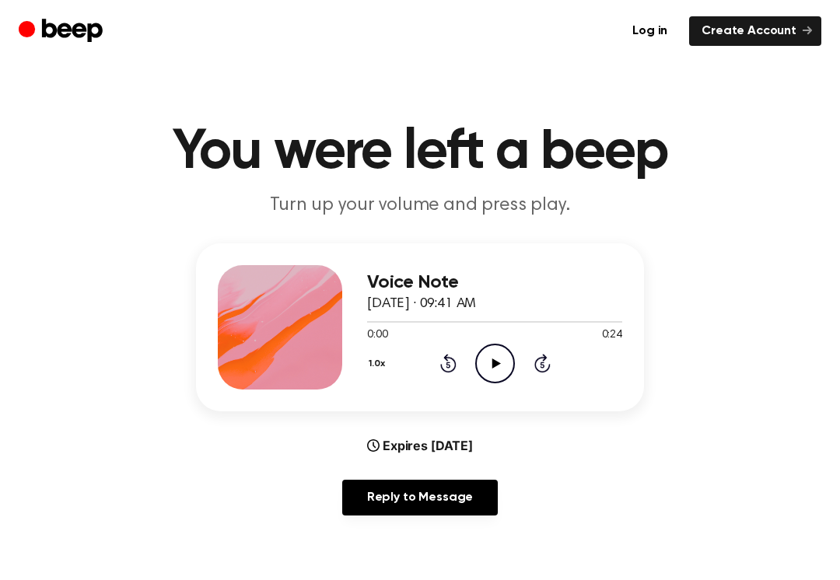 The width and height of the screenshot is (840, 580). What do you see at coordinates (420, 205) in the screenshot?
I see `p: Turn up your volume and press play.` at bounding box center [420, 205].